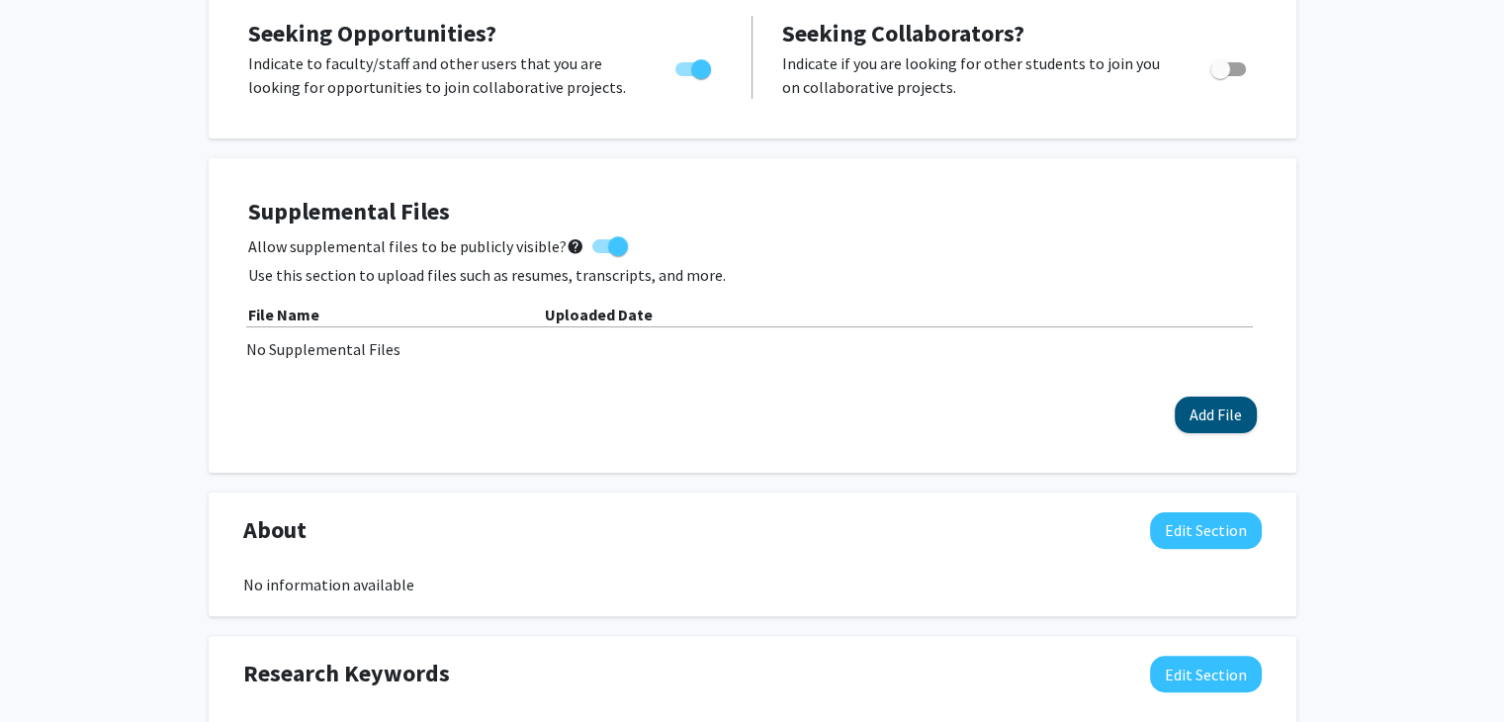  What do you see at coordinates (443, 75) in the screenshot?
I see `p: Indicate to faculty/staff and other users that you are looking for opportunities to join collabor...` at bounding box center [443, 75].